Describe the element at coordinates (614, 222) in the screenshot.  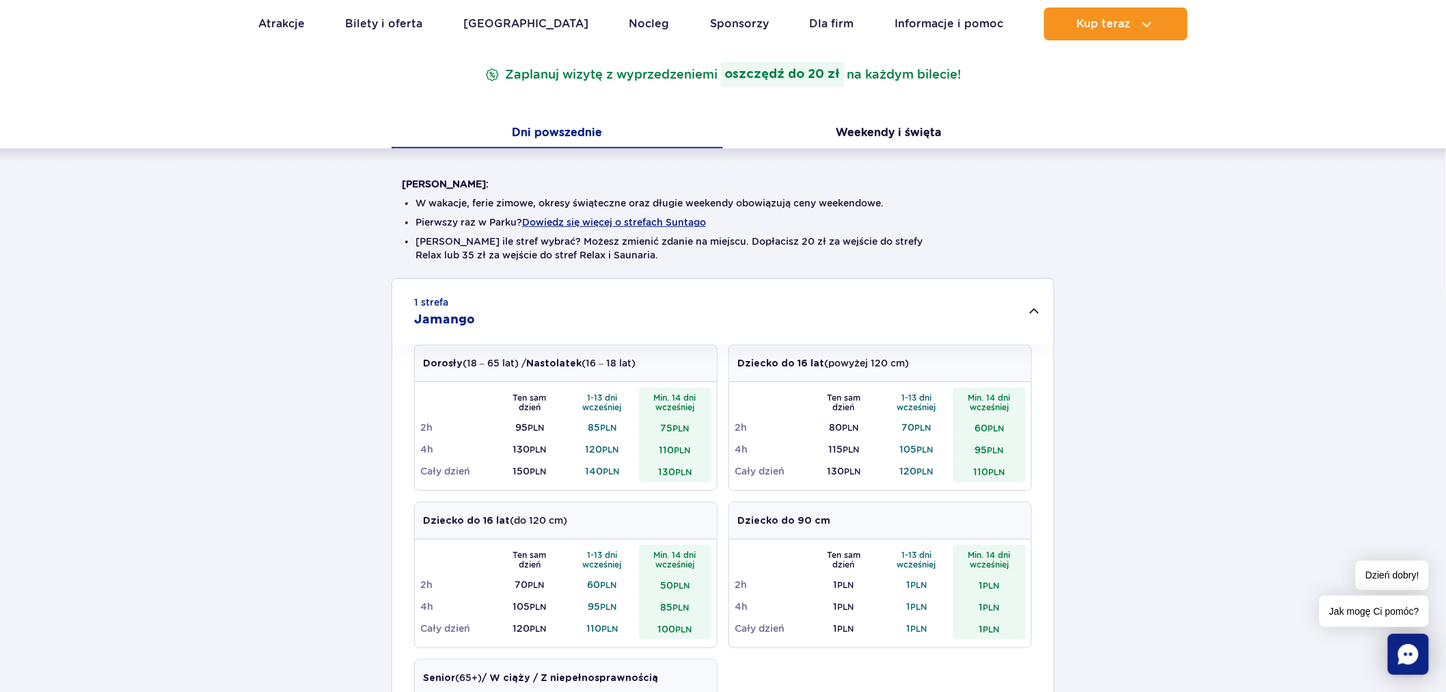
I see `button: Dowiedz się więcej o strefach Suntago` at that location.